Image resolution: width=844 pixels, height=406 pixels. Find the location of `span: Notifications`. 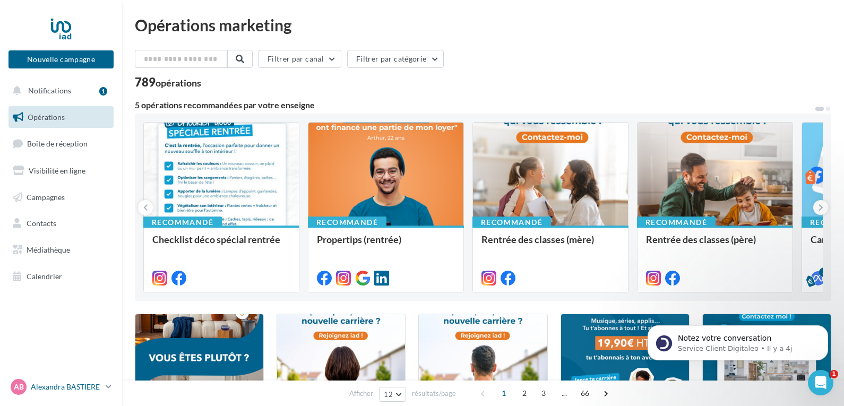

span: Notifications is located at coordinates (49, 90).